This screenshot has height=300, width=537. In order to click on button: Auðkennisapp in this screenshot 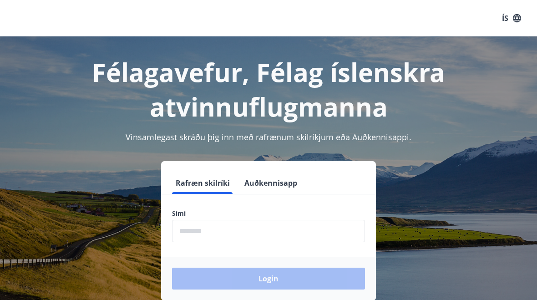, I will do `click(271, 183)`.